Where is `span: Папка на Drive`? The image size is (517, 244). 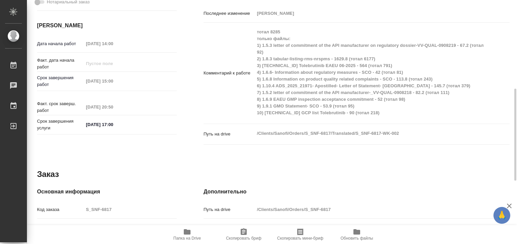 span: Папка на Drive is located at coordinates (187, 238).